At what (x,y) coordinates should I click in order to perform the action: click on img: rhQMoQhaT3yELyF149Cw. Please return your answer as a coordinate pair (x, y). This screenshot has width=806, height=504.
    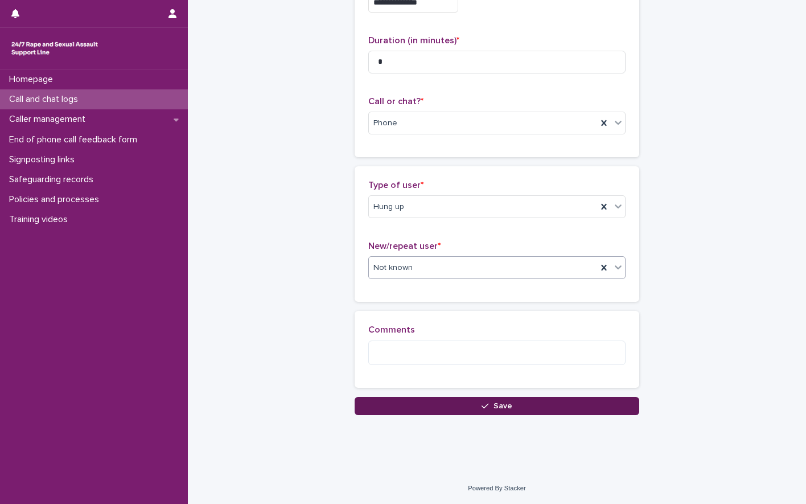
    Looking at the image, I should click on (55, 48).